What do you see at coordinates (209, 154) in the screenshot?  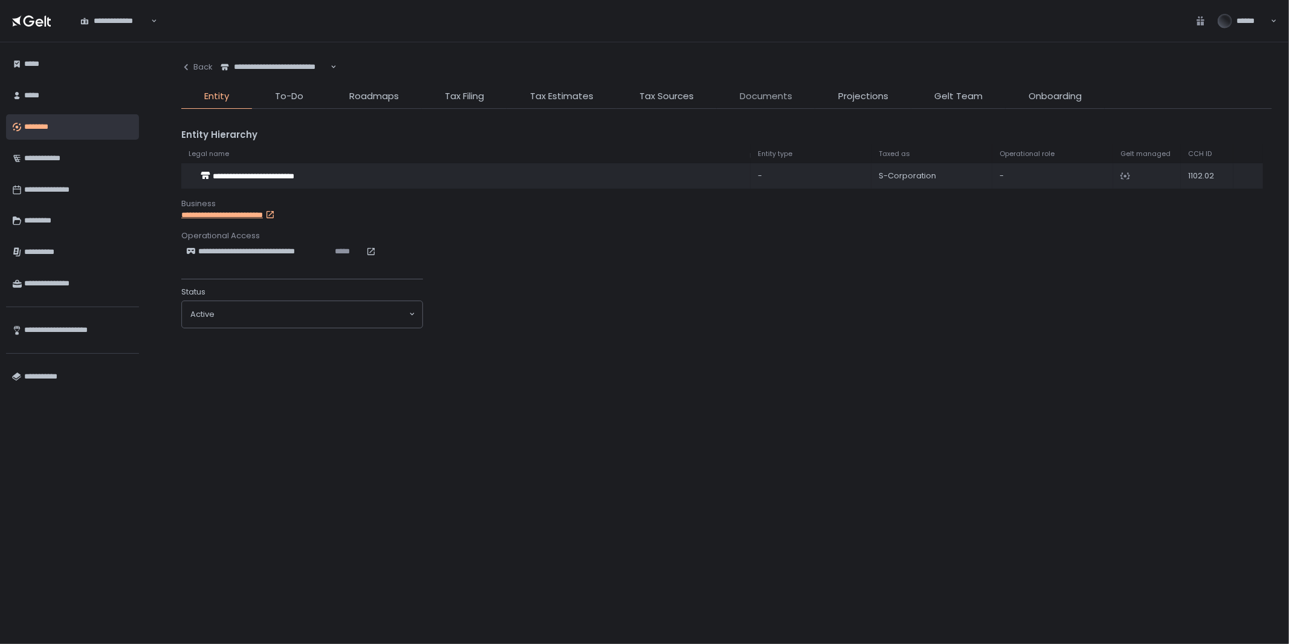 I see `span: Legal name` at bounding box center [209, 154].